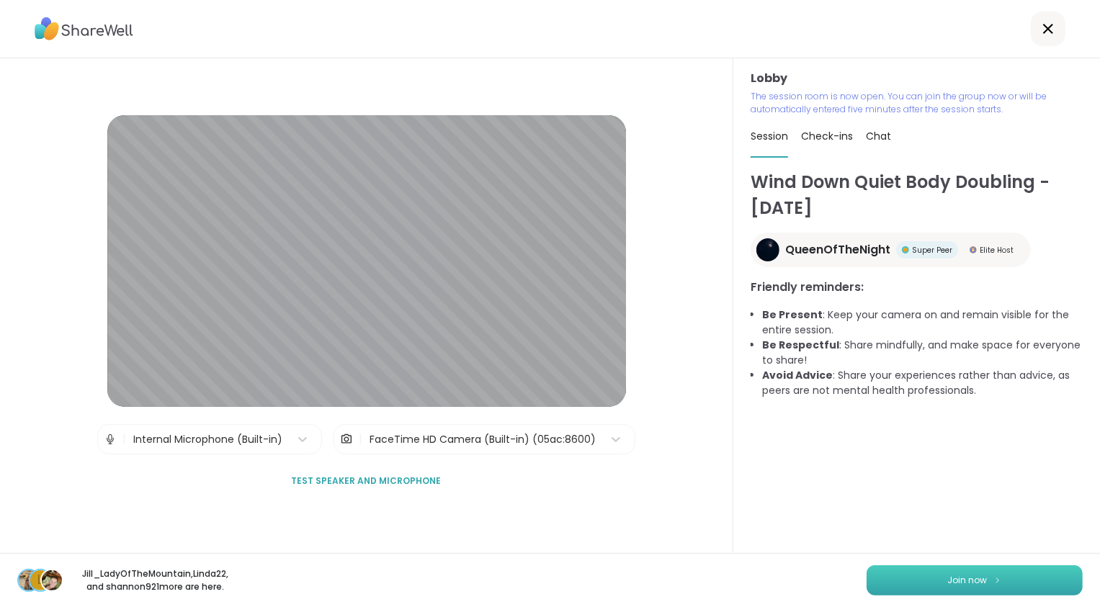 The image size is (1100, 607). What do you see at coordinates (769, 136) in the screenshot?
I see `span: Session` at bounding box center [769, 136].